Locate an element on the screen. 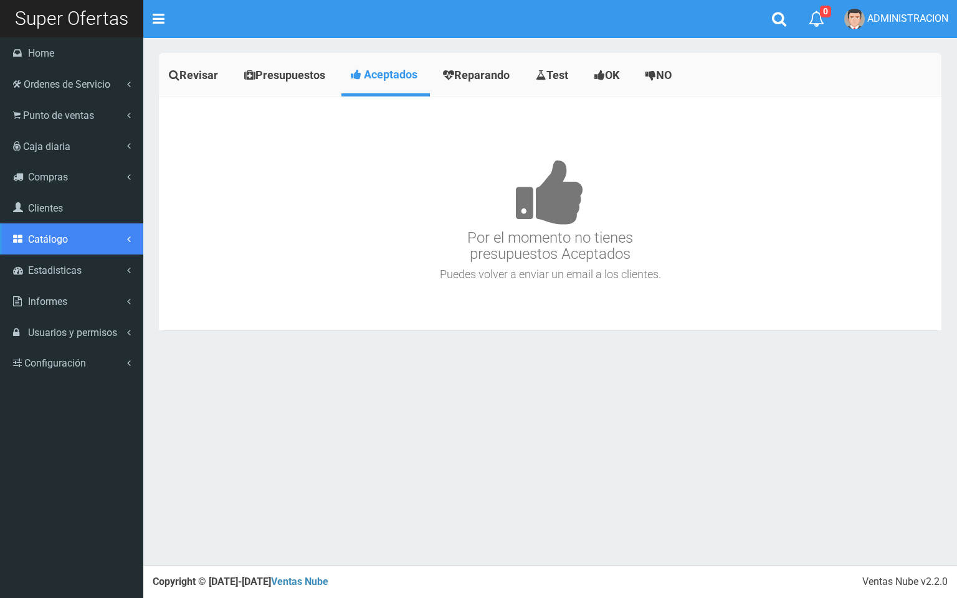 This screenshot has height=598, width=957. a: Test is located at coordinates (553, 75).